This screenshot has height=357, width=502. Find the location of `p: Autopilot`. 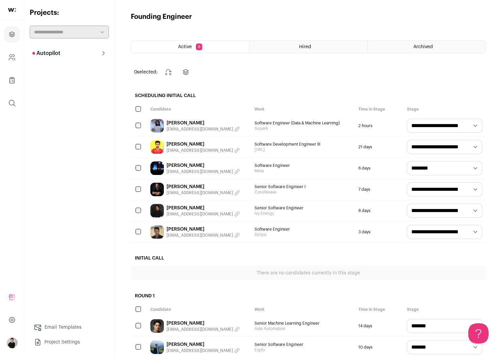

p: Autopilot is located at coordinates (46, 53).